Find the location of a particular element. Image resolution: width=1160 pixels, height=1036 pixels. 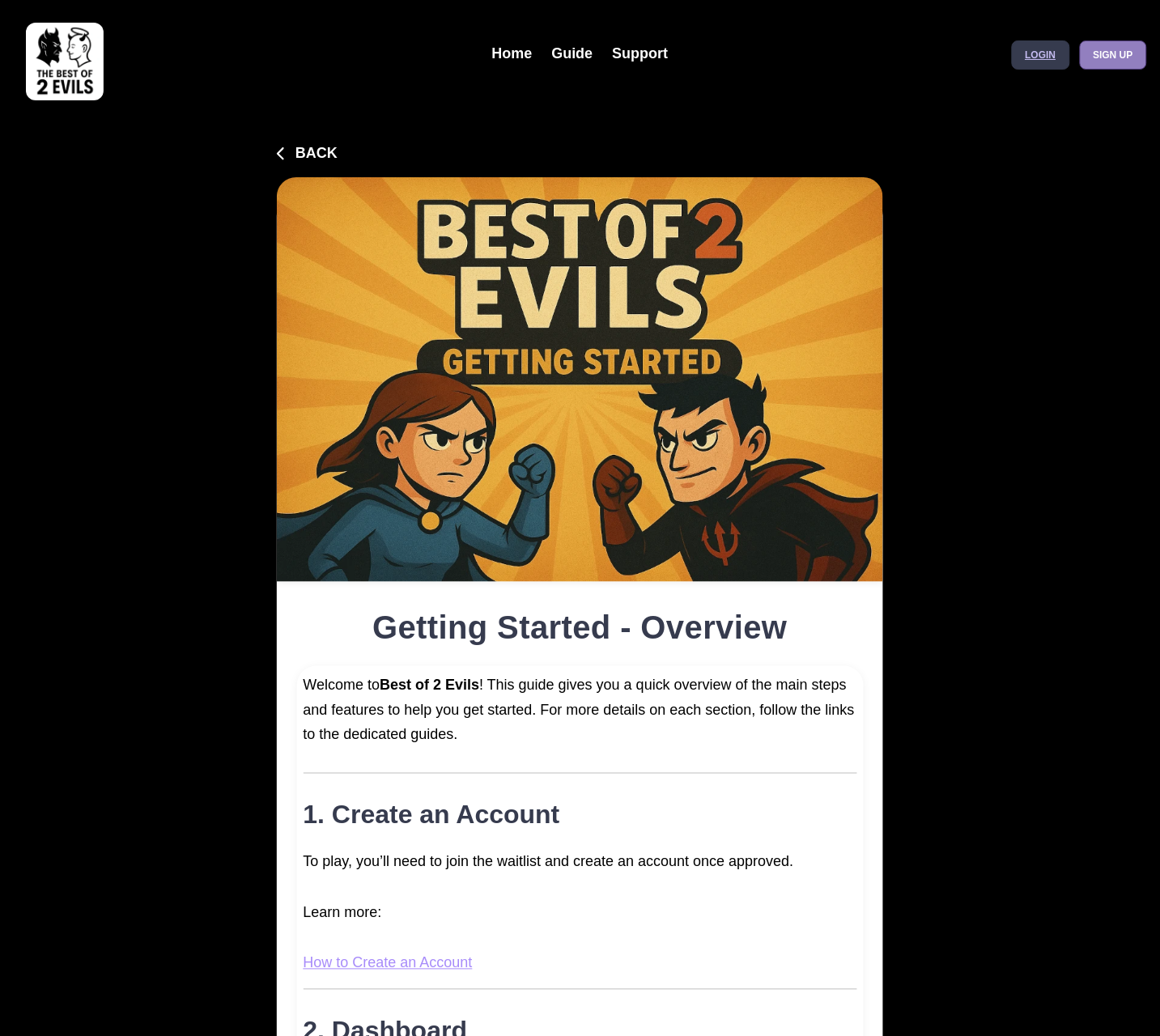

p: Learn more: is located at coordinates (580, 912).